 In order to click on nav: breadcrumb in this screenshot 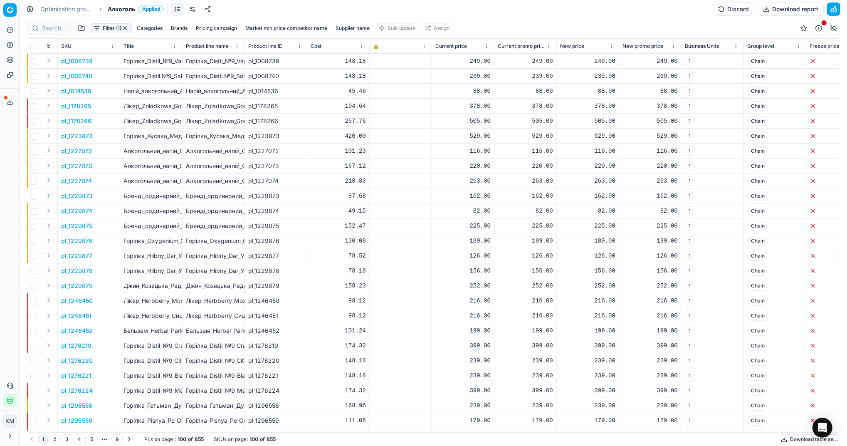, I will do `click(102, 9)`.